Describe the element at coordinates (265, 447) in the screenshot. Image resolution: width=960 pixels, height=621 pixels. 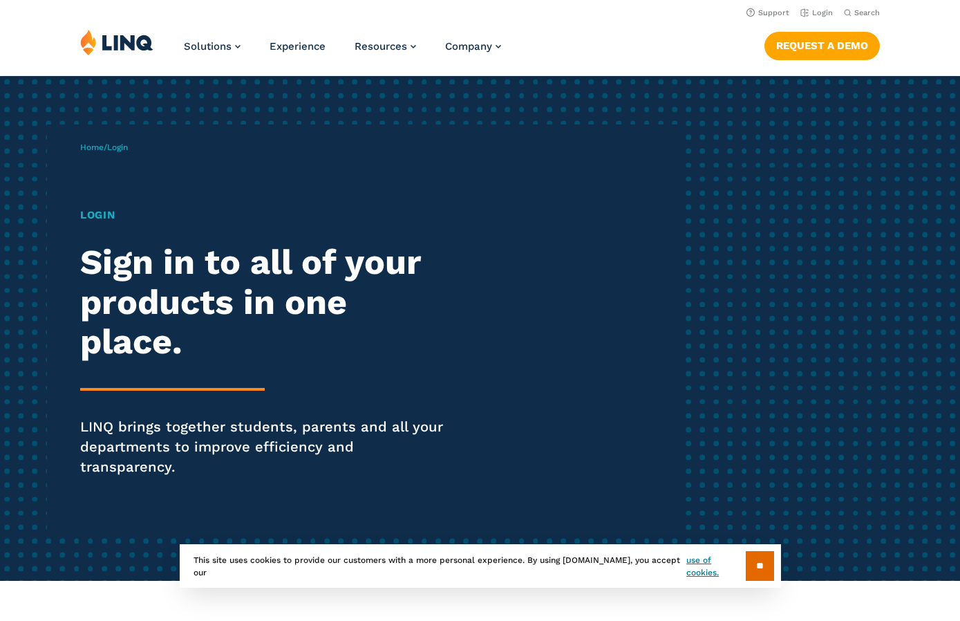
I see `p: LINQ brings together students, parents and all your departments to improve efficiency and transpa...` at that location.